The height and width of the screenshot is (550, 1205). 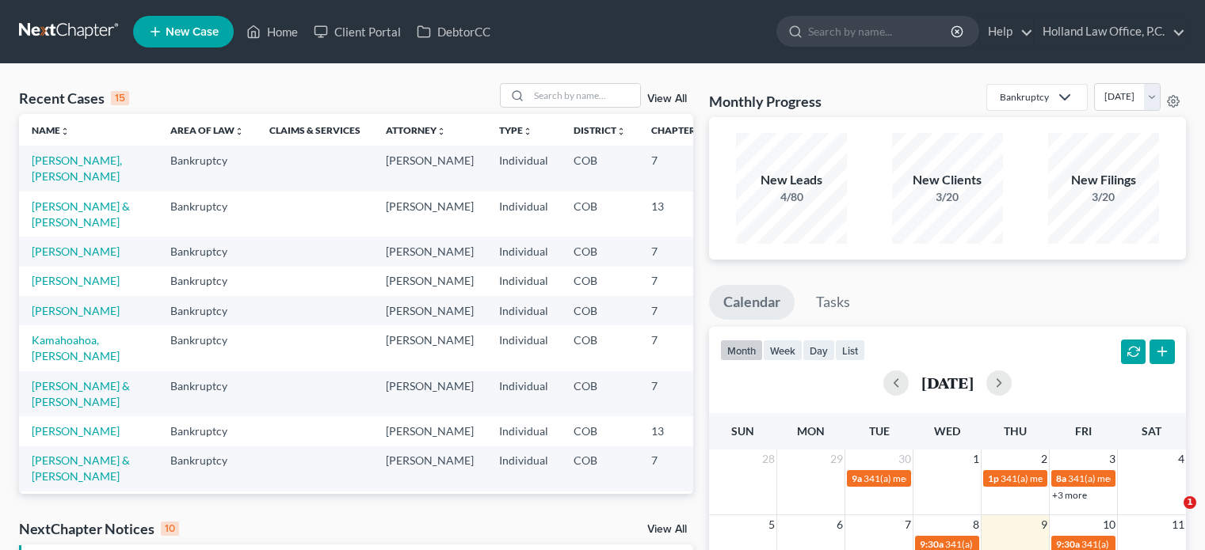 I want to click on span: New Case, so click(x=192, y=32).